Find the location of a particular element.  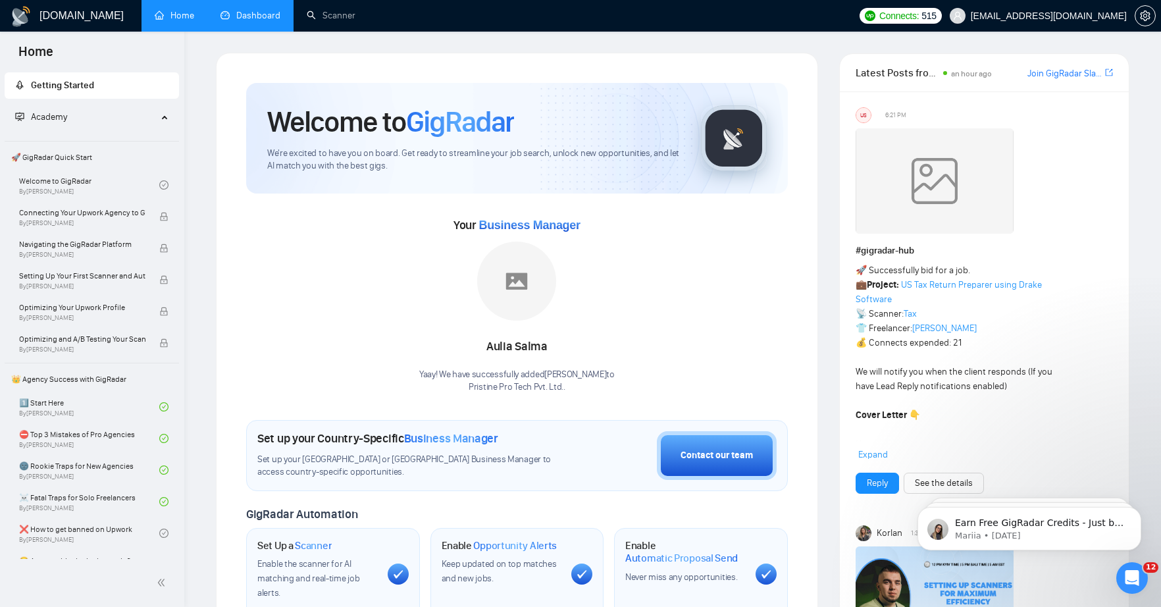

a: Tax is located at coordinates (910, 313).